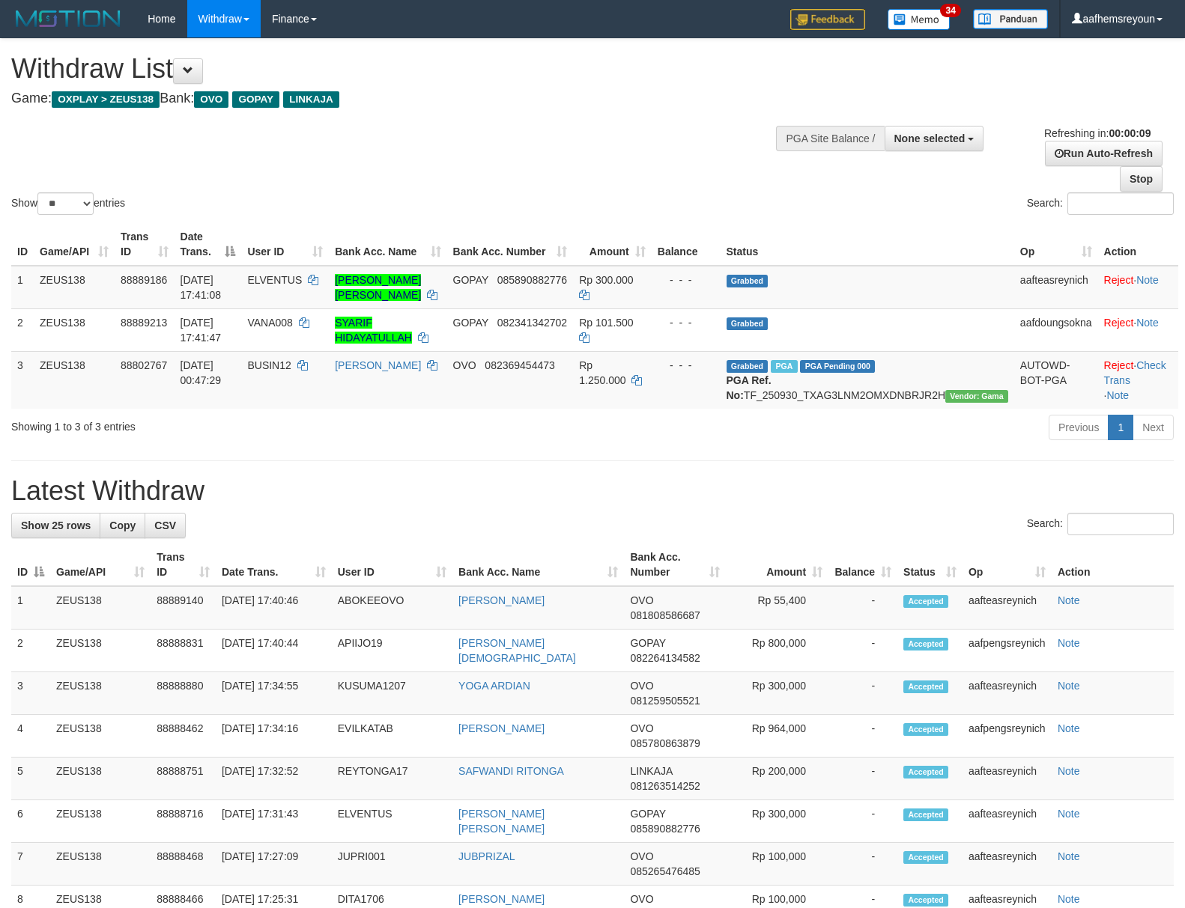  What do you see at coordinates (1119, 365) in the screenshot?
I see `a: Reject` at bounding box center [1119, 365].